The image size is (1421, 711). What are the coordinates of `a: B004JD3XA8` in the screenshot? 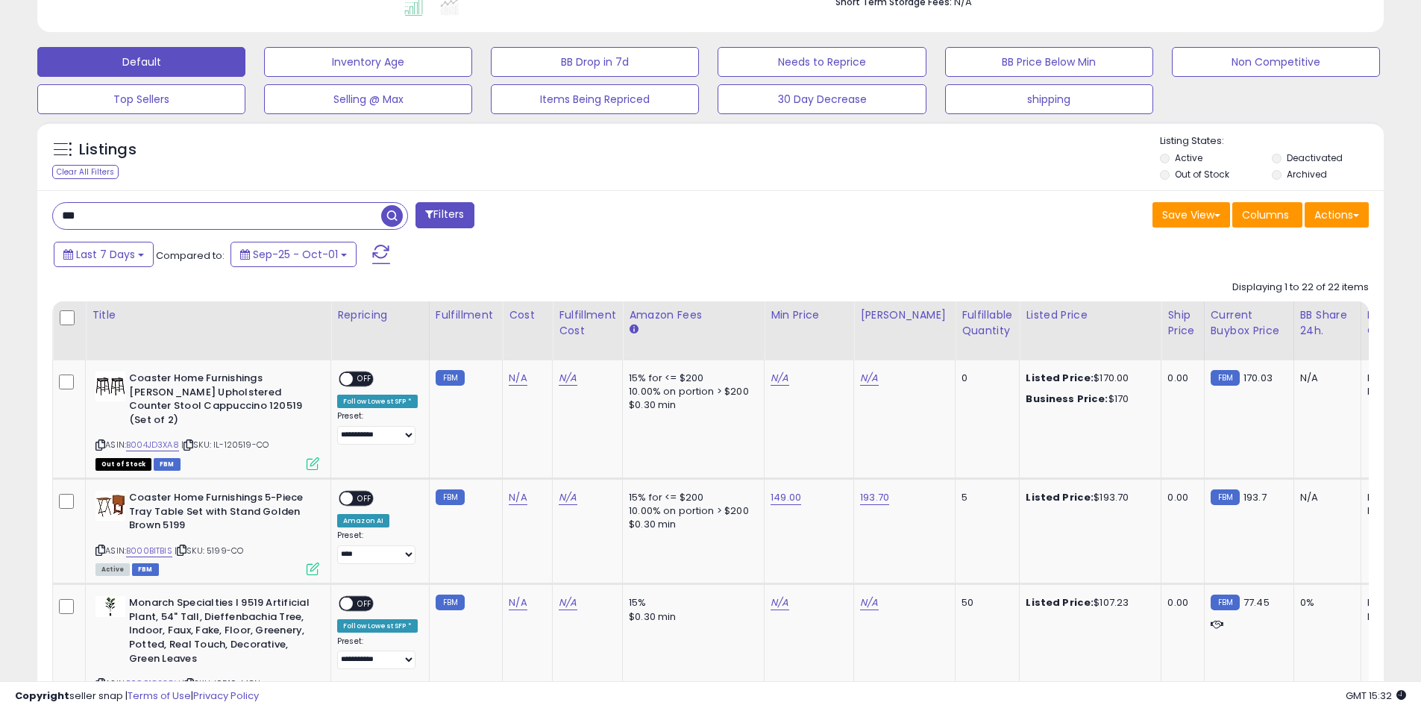 It's located at (152, 445).